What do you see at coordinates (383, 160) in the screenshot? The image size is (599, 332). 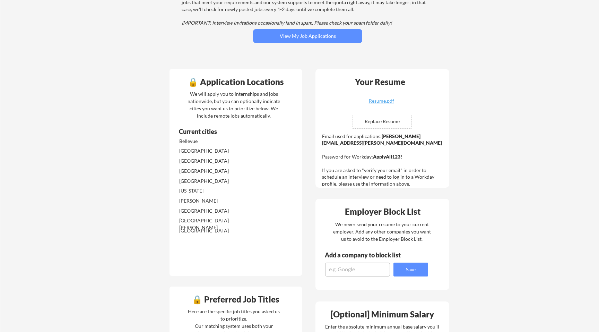 I see `div: Email used for applications: Password for Workday: If you are asked to "verify your email" in ord...` at bounding box center [383, 160].